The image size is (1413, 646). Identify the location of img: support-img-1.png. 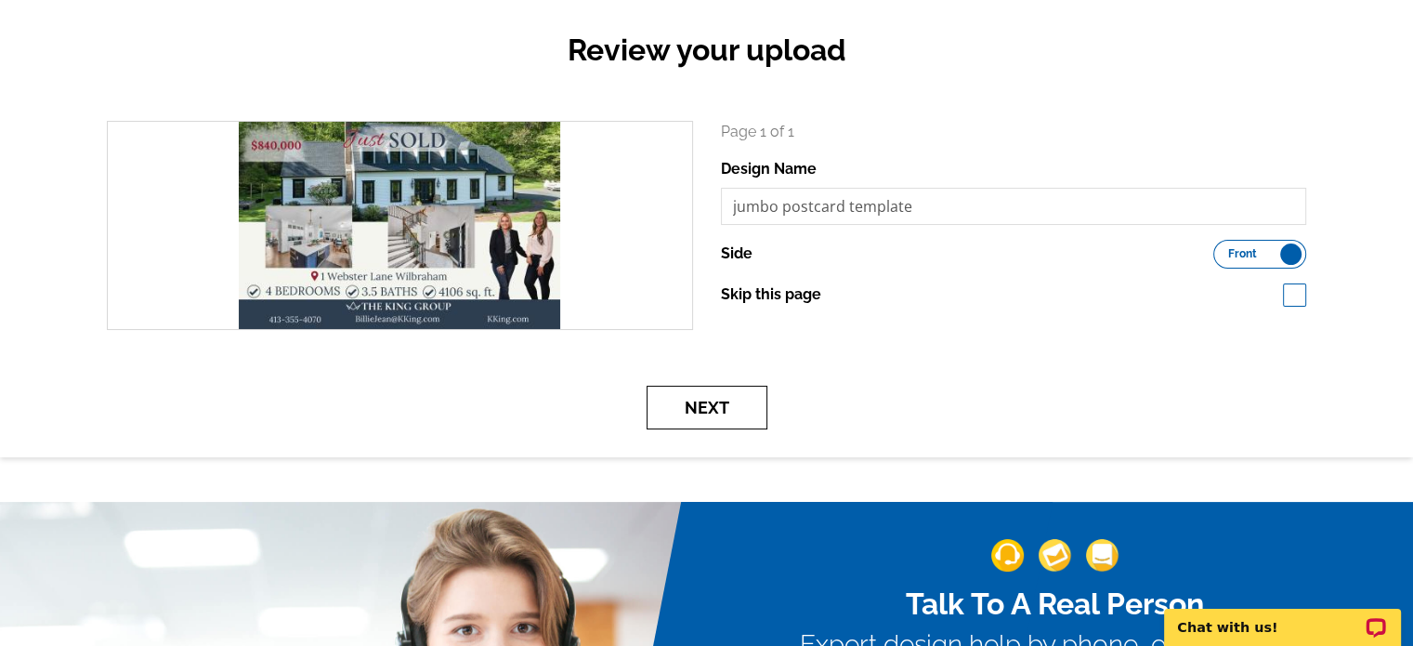
(1007, 555).